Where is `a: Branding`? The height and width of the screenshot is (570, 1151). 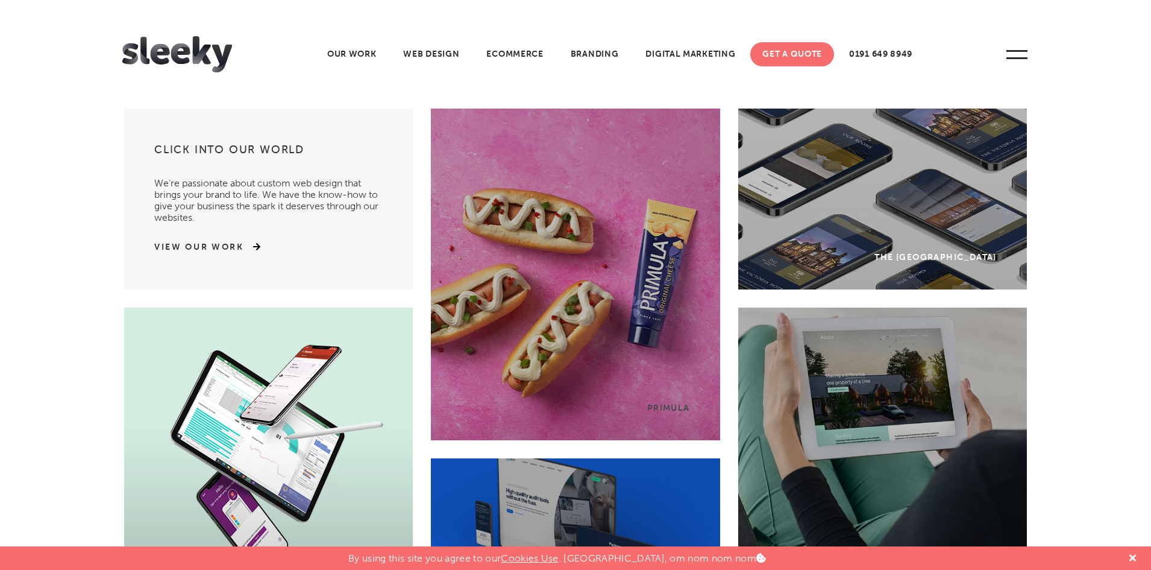 a: Branding is located at coordinates (595, 54).